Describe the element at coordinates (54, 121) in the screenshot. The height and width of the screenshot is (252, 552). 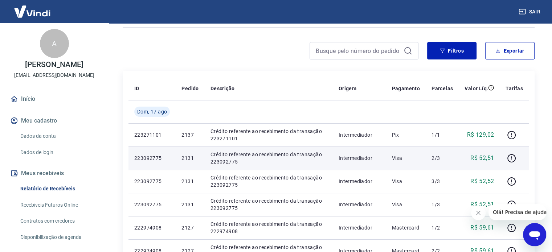
I see `button: Meu cadastro` at that location.